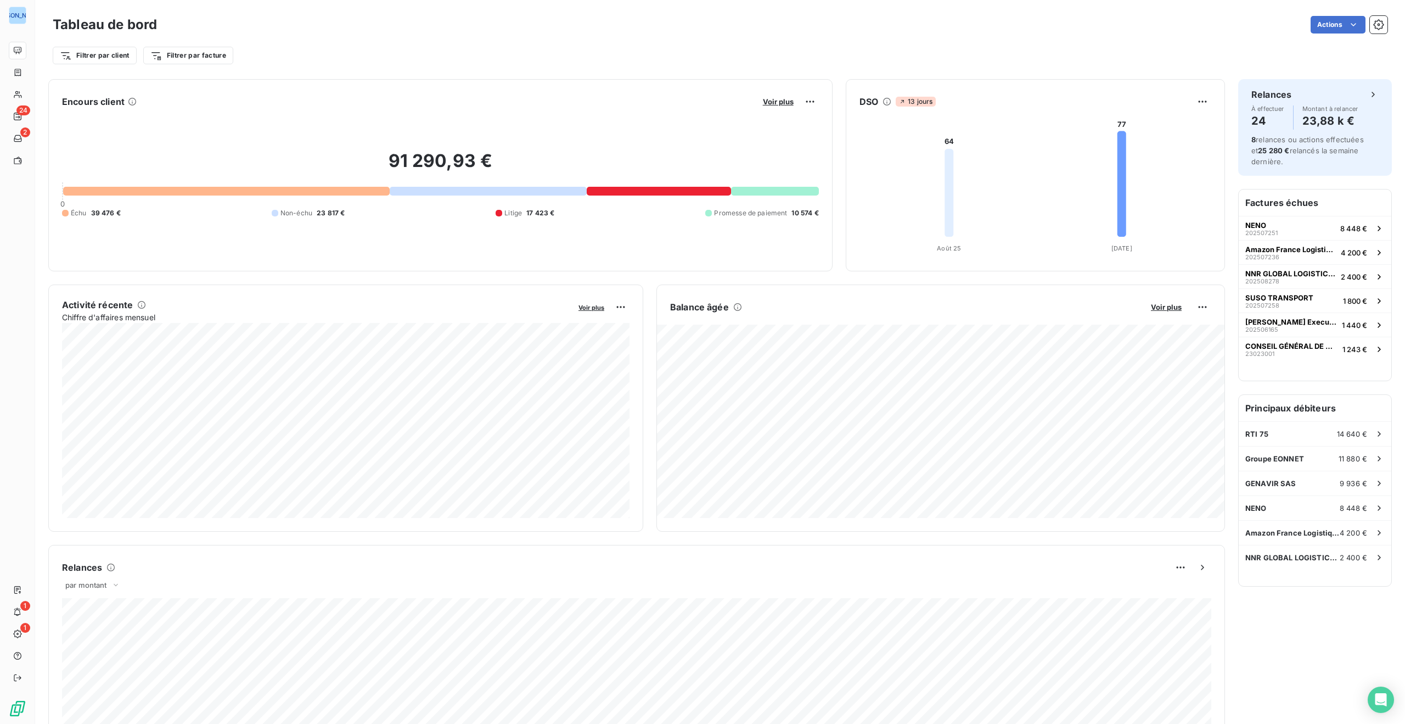  I want to click on span: GENAVIR SAS, so click(1271, 483).